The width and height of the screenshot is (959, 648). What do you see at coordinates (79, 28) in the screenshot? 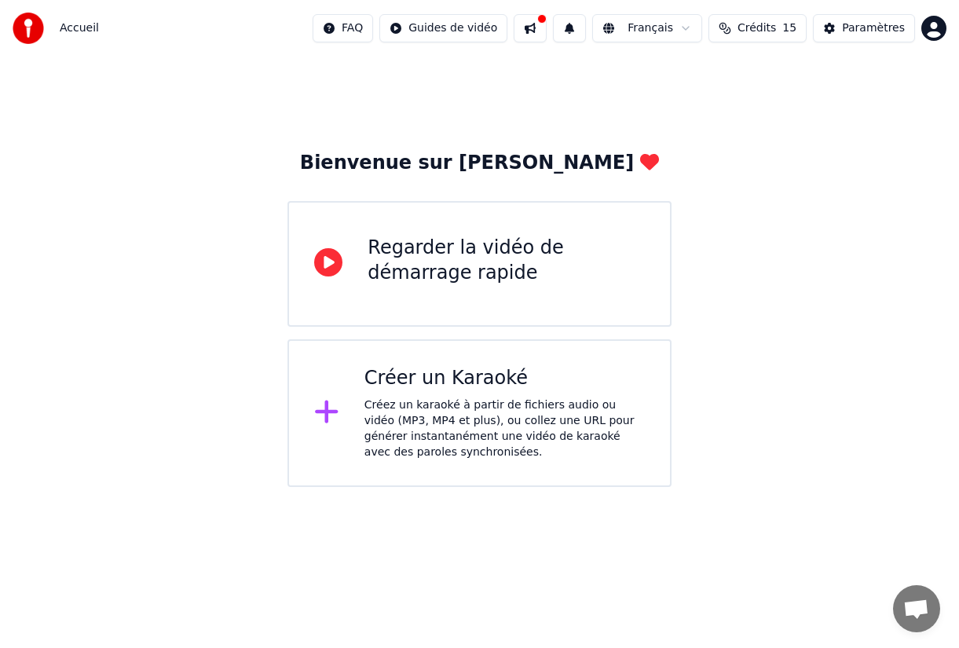
I see `span: Accueil` at bounding box center [79, 28].